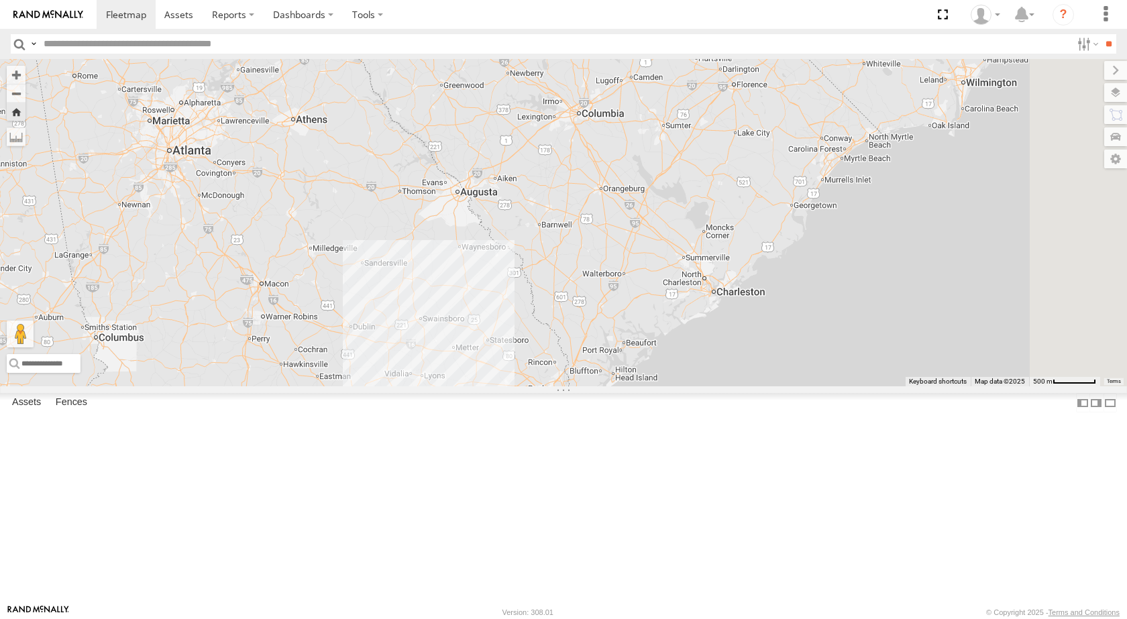 The width and height of the screenshot is (1127, 619). I want to click on label: Map Settings, so click(1116, 159).